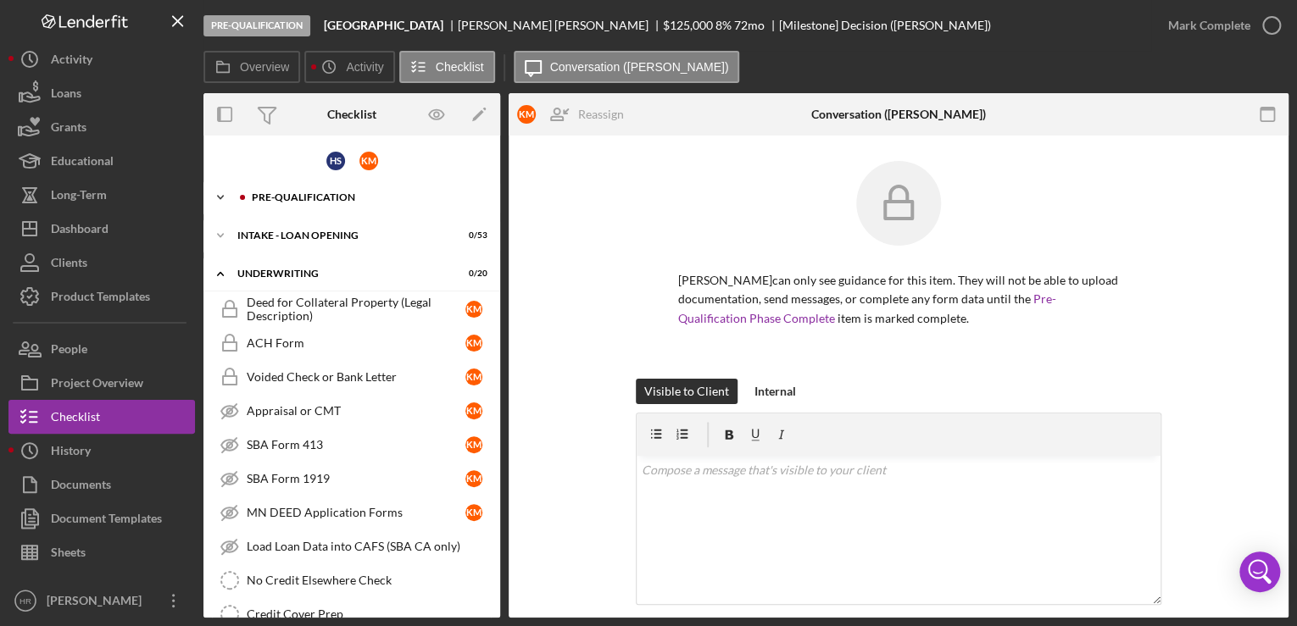  Describe the element at coordinates (341, 236) in the screenshot. I see `div: INTAKE - LOAN OPENING` at that location.